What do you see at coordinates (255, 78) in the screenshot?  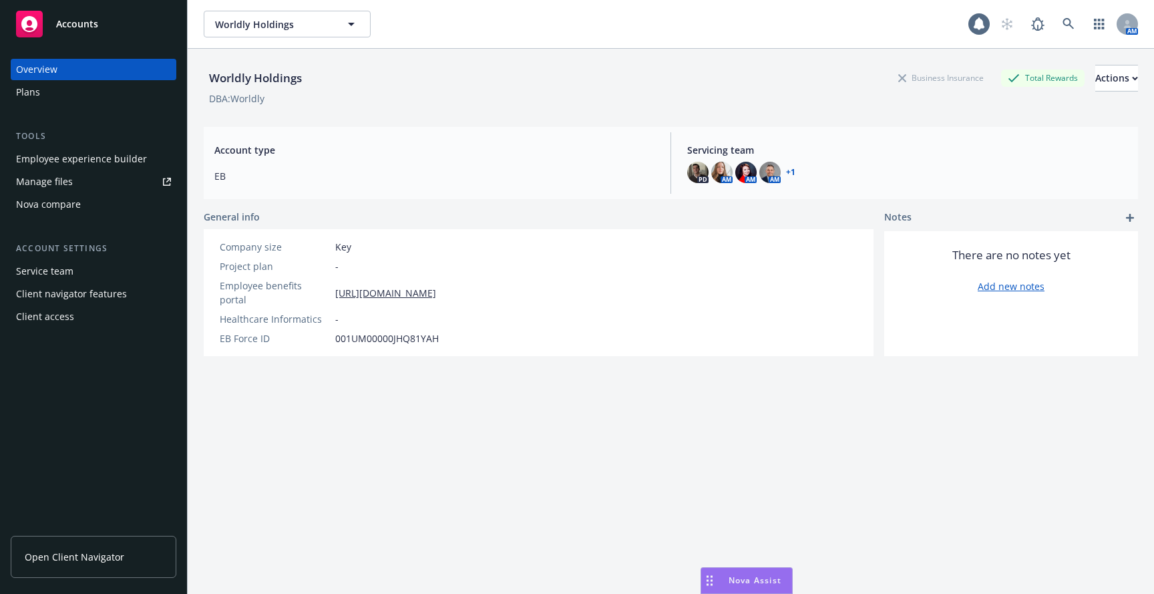 I see `div: Worldly Holdings` at bounding box center [255, 78].